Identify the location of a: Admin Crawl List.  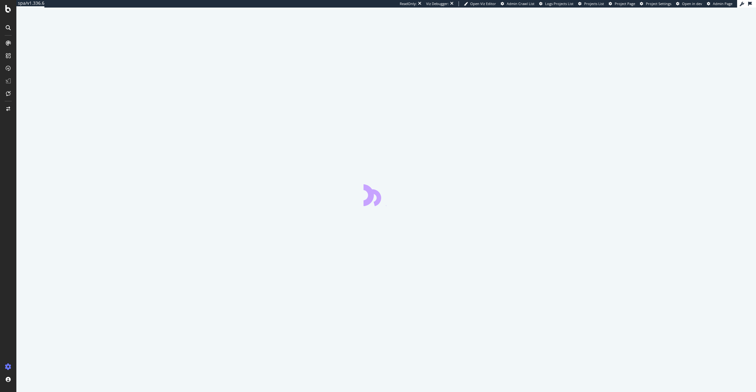
(517, 4).